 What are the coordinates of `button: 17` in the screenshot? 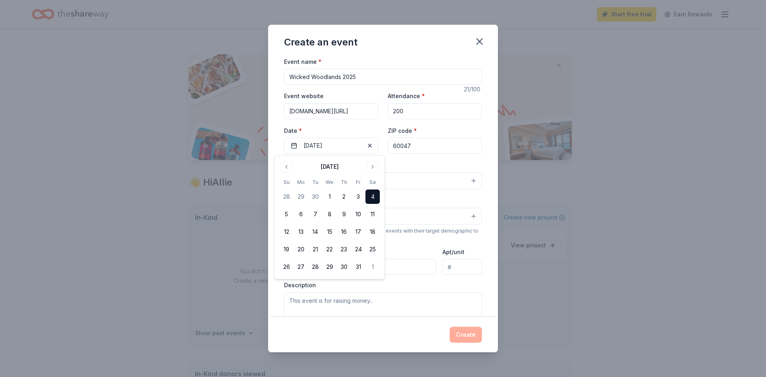 It's located at (358, 232).